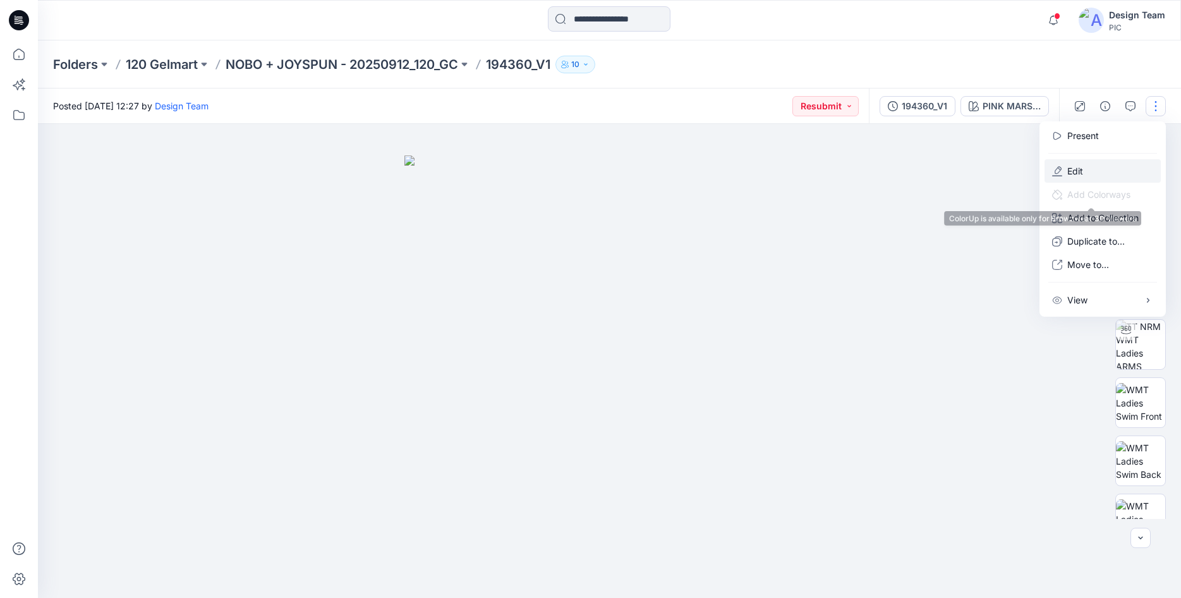  Describe the element at coordinates (610, 377) in the screenshot. I see `img: eyJhbGciOiJIUzI1NiIsImtpZCI6IjAiLCJzbHQiOiJzZXMiLCJ0eXAiOiJKV1QifQ.eyJkYXRhIjp7InR5cGUiOiJzdG9yYW...` at that location.